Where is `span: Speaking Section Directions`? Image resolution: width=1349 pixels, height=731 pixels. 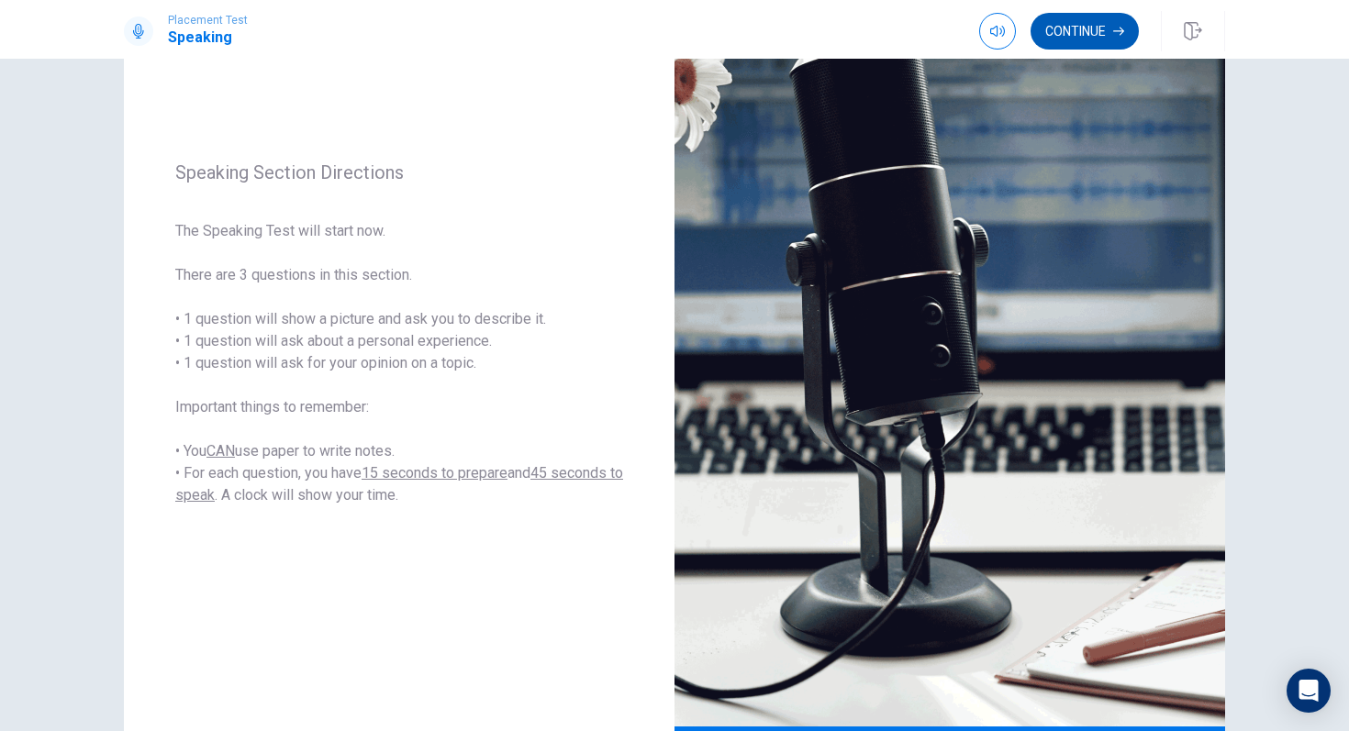
span: Speaking Section Directions is located at coordinates (399, 172).